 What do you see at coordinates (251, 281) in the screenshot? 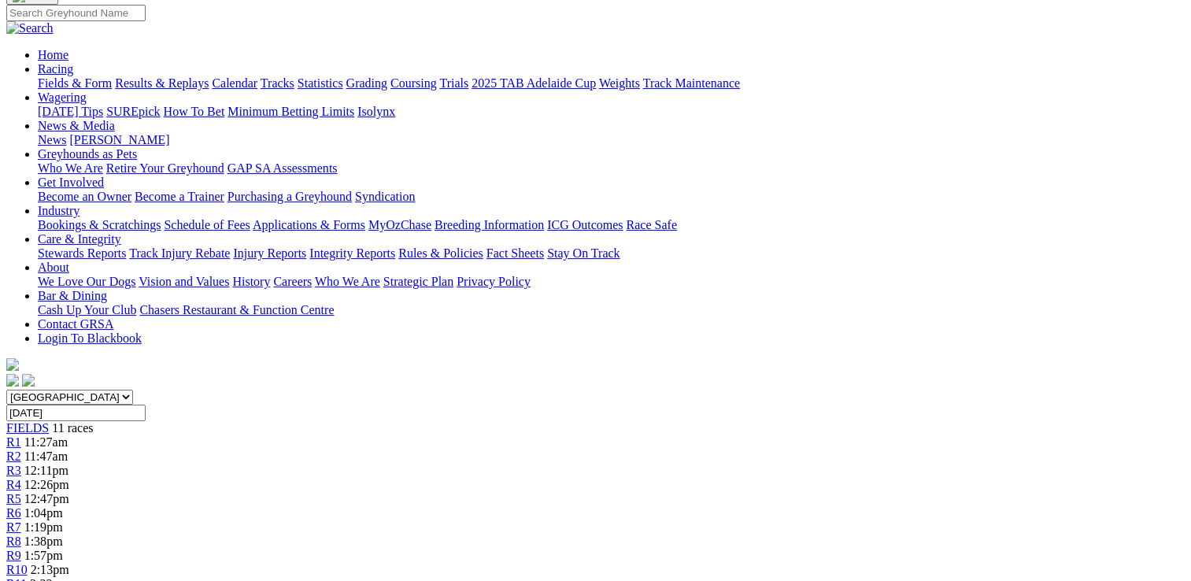
I see `a: History` at bounding box center [251, 281].